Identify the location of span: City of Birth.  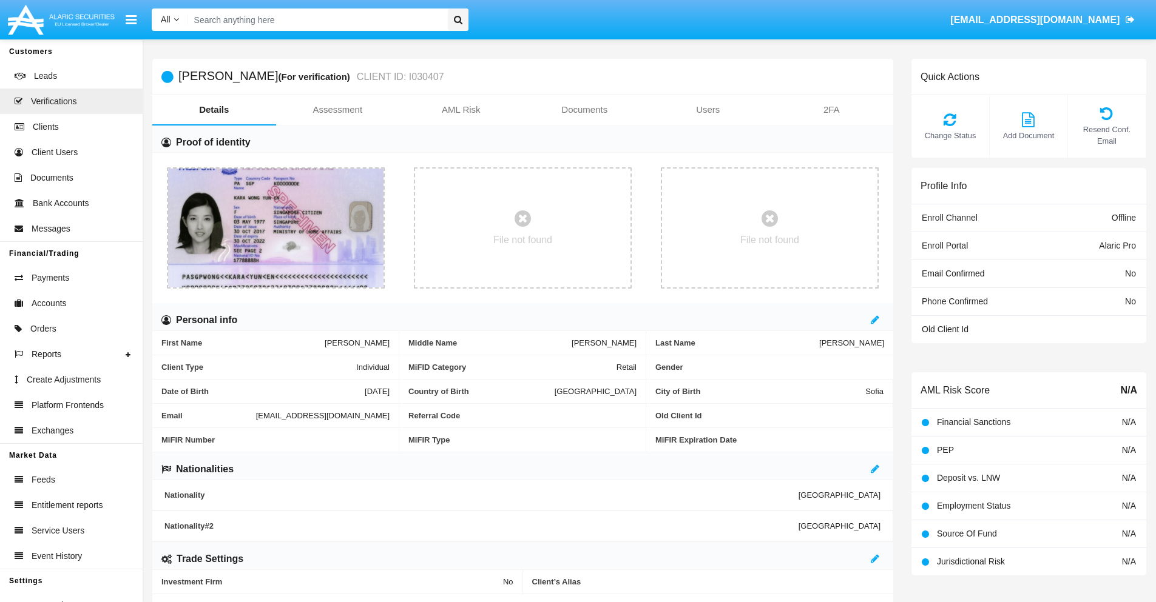
(760, 391).